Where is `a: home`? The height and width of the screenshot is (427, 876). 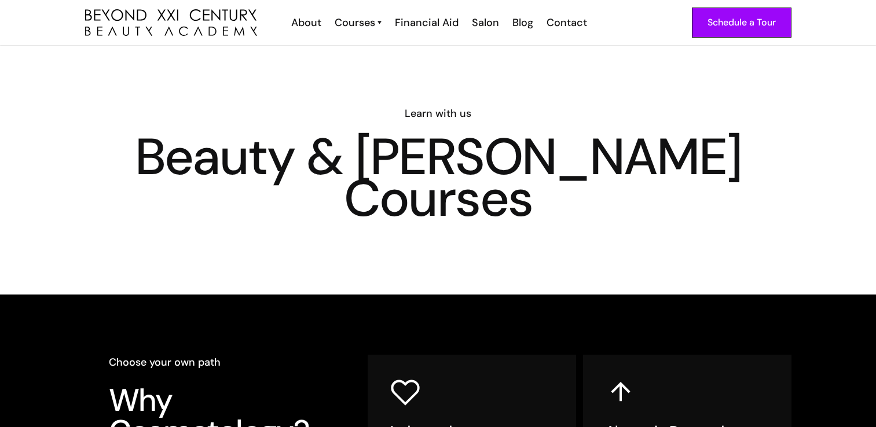
a: home is located at coordinates (171, 23).